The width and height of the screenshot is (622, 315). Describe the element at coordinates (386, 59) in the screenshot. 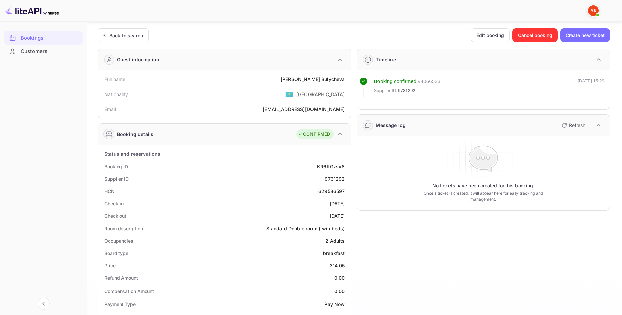

I see `div: Timeline` at that location.